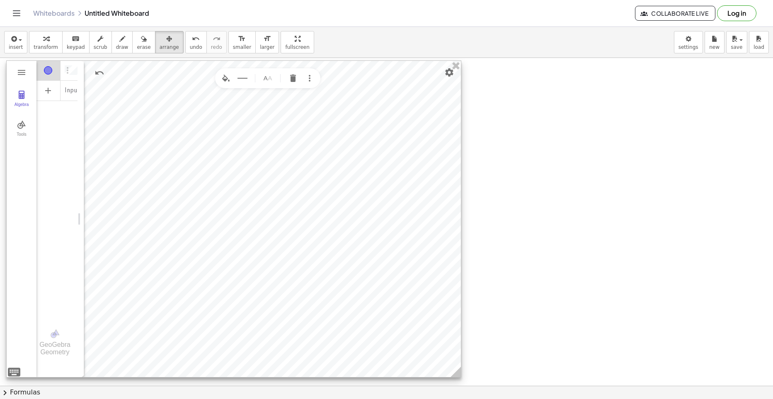 This screenshot has height=399, width=773. What do you see at coordinates (216, 47) in the screenshot?
I see `span: redo` at bounding box center [216, 47].